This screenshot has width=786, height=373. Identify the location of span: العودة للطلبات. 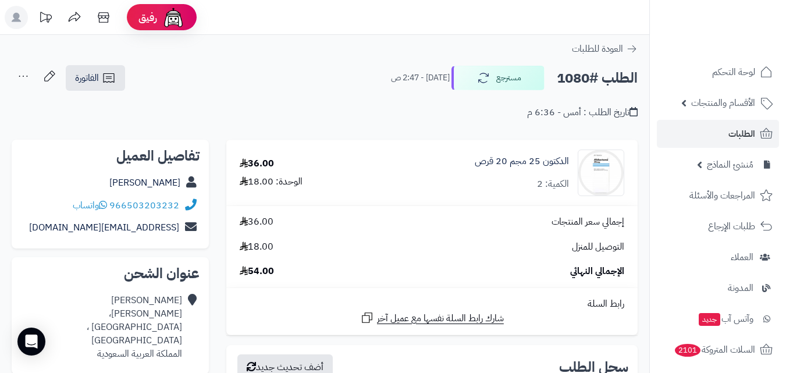
(597, 49).